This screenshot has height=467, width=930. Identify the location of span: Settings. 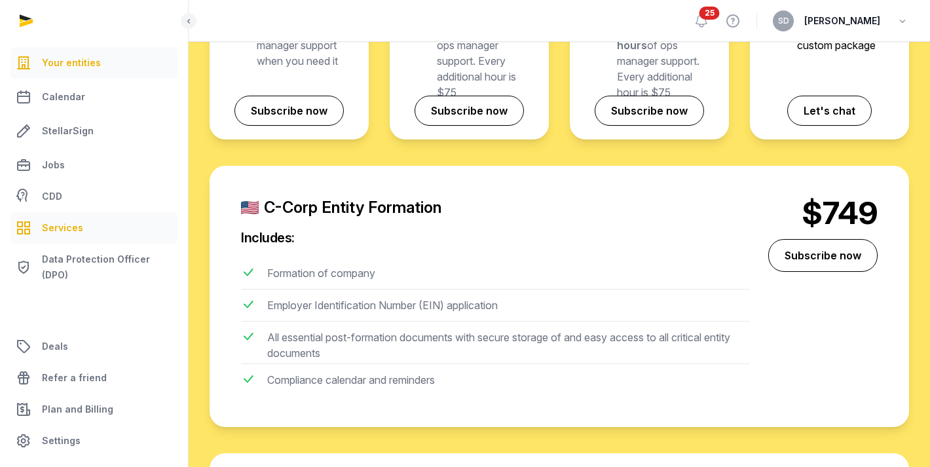
(61, 441).